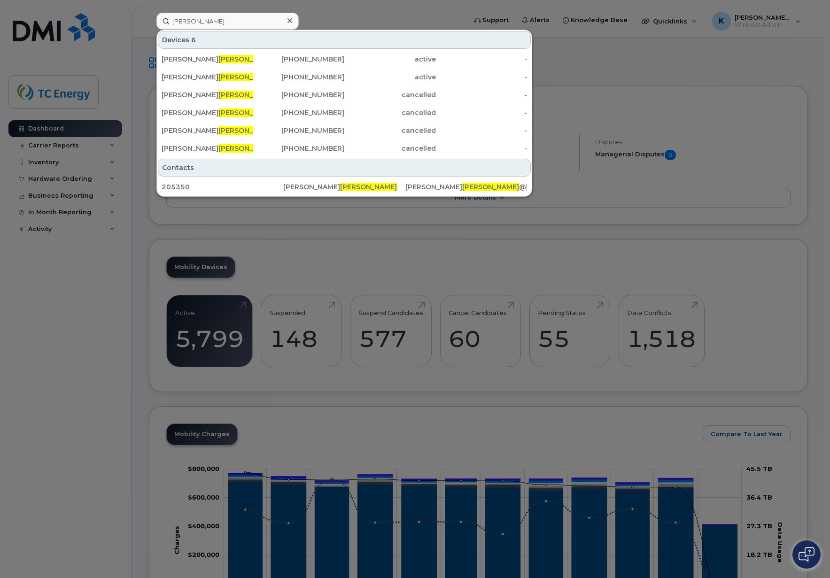  What do you see at coordinates (222, 187) in the screenshot?
I see `div: 205350` at bounding box center [222, 187].